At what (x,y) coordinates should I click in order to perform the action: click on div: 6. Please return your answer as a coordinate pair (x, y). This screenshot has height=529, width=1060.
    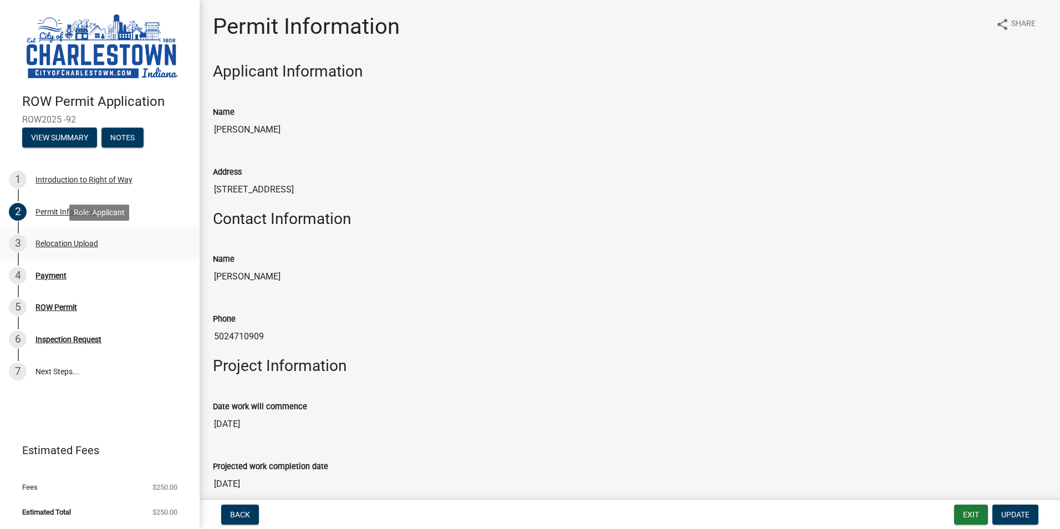
    Looking at the image, I should click on (18, 339).